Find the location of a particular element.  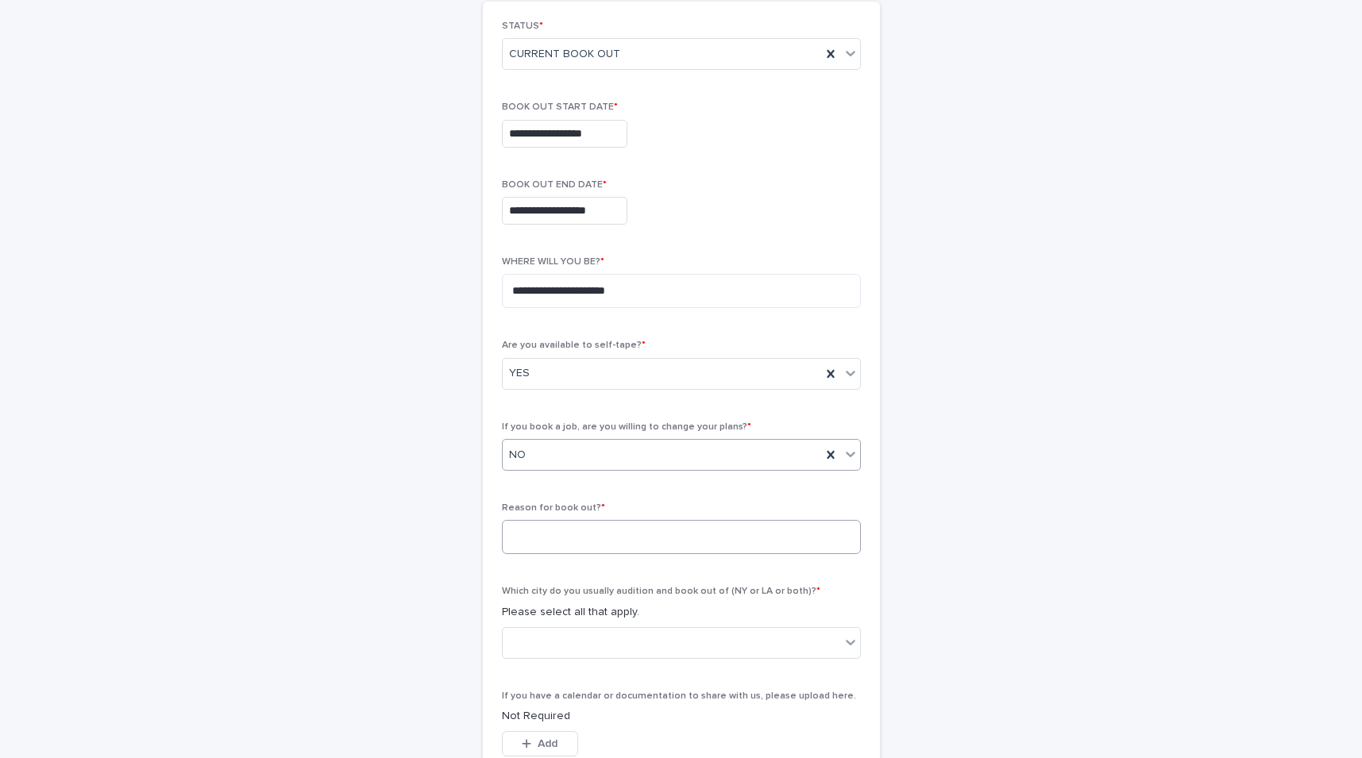

p: Not Required is located at coordinates (681, 716).